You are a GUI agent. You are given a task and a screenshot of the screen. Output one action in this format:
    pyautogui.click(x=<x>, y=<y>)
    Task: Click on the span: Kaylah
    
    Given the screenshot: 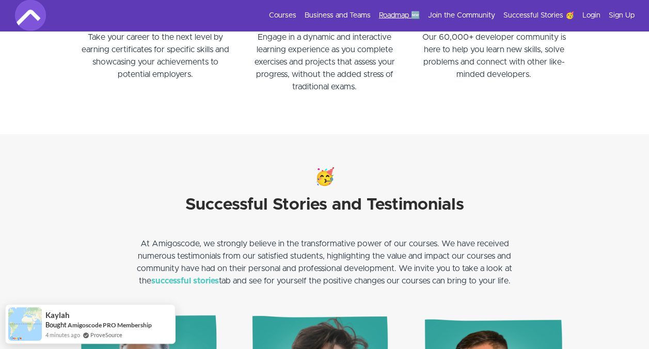 What is the action you would take?
    pyautogui.click(x=57, y=315)
    